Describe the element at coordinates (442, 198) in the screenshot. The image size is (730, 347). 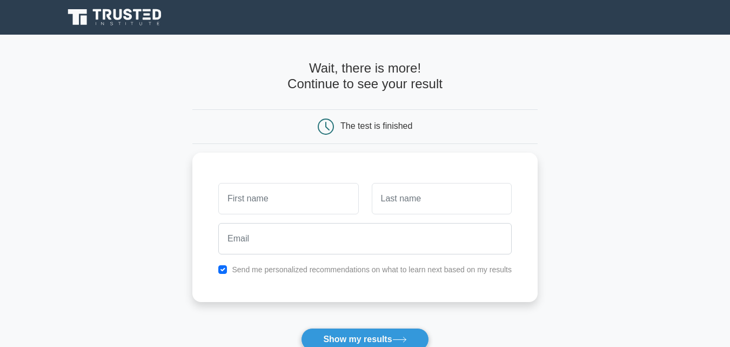
I see `input: Last name` at that location.